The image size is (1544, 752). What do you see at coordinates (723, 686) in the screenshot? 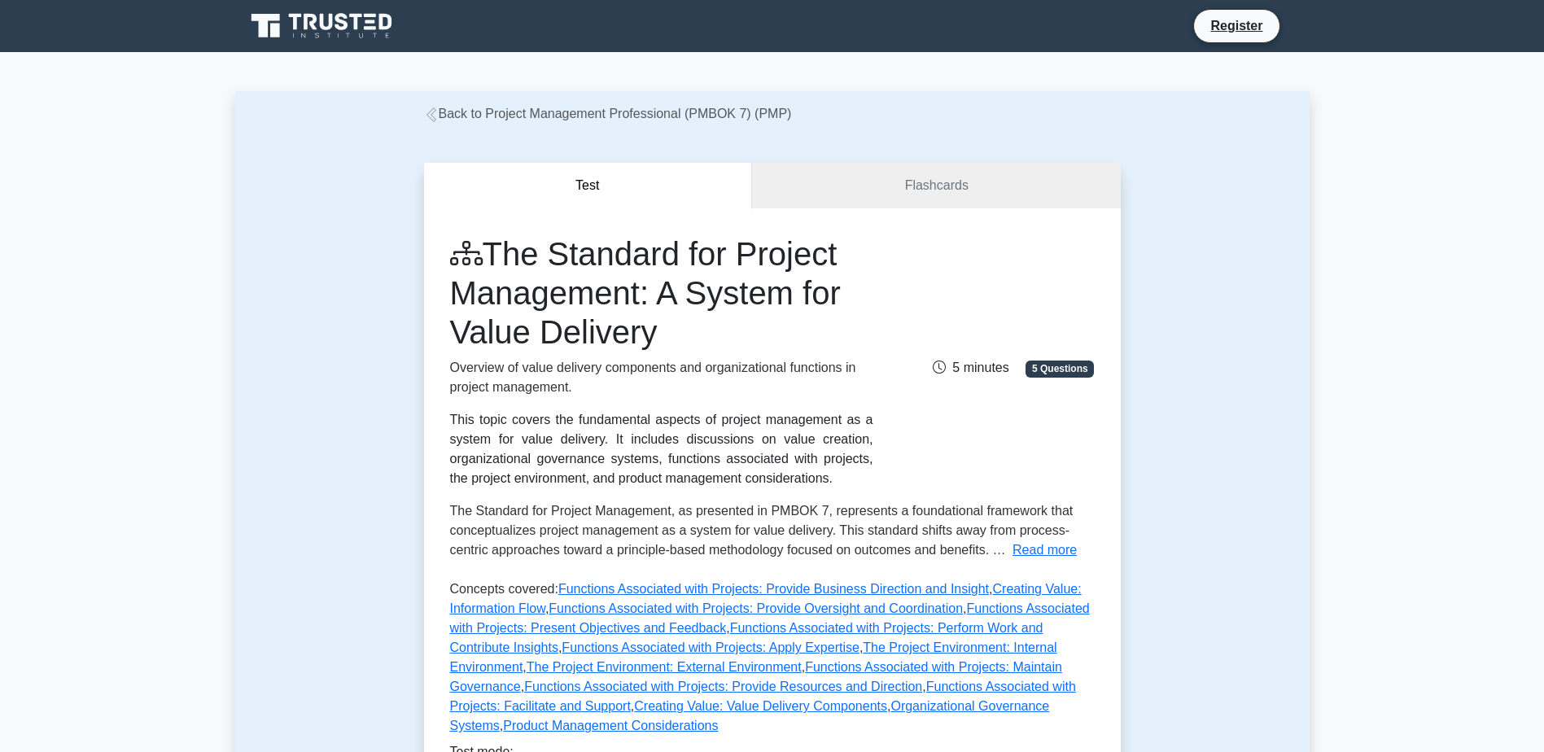
I see `a: Functions Associated with Projects: Provide Resources and Direction` at bounding box center [723, 686].